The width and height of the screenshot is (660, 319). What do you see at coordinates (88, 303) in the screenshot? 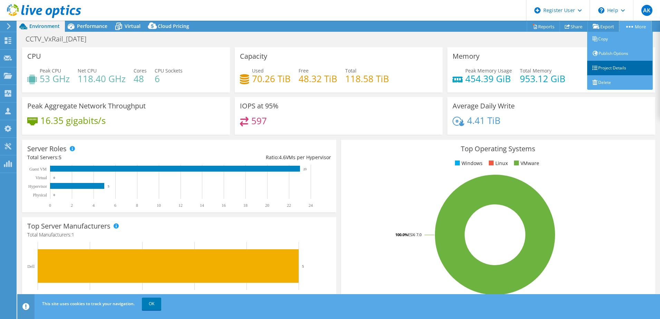
I see `span: This site uses cookies to track your navigation.` at bounding box center [88, 303].